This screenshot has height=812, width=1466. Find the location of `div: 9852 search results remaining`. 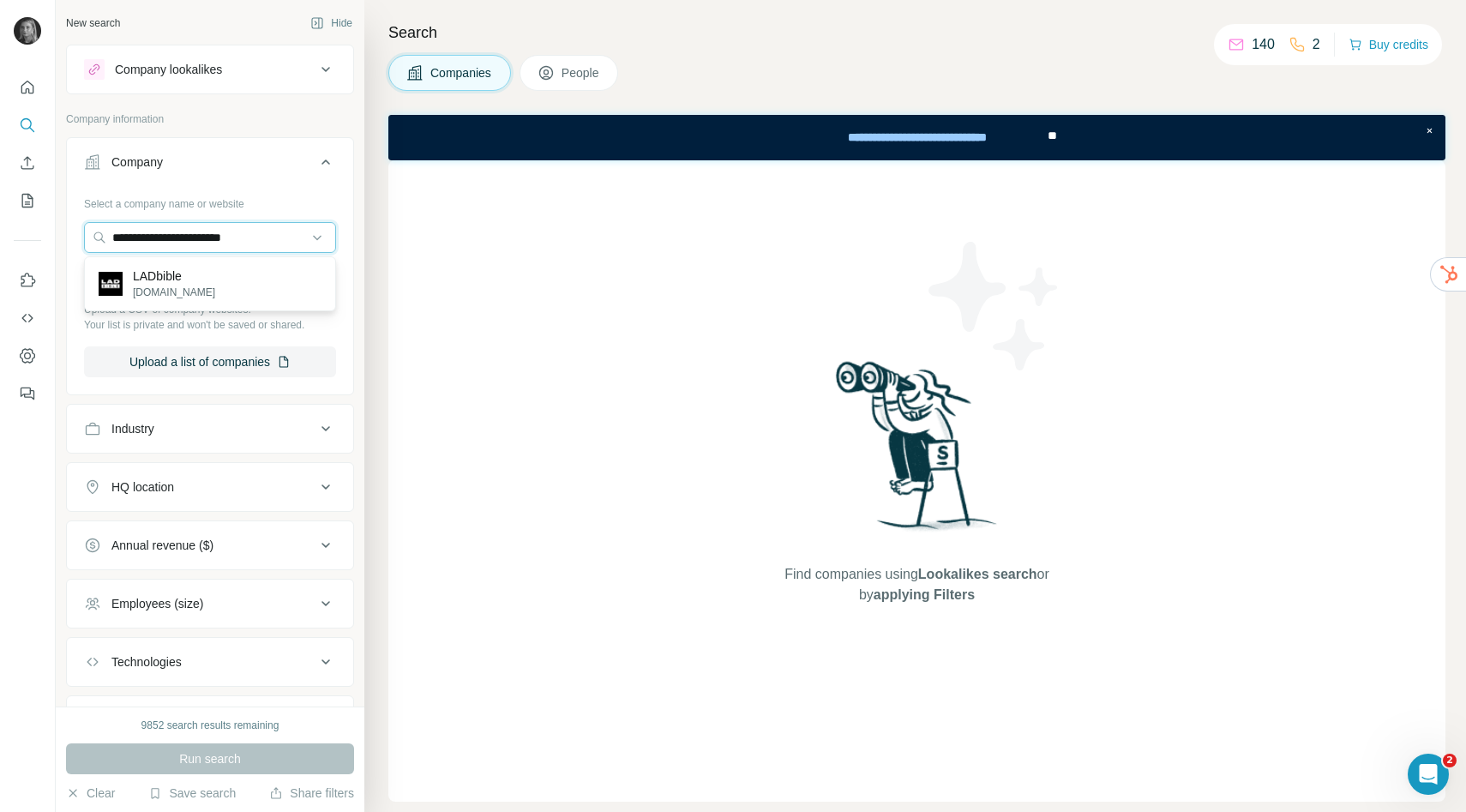

div: 9852 search results remaining is located at coordinates (210, 725).